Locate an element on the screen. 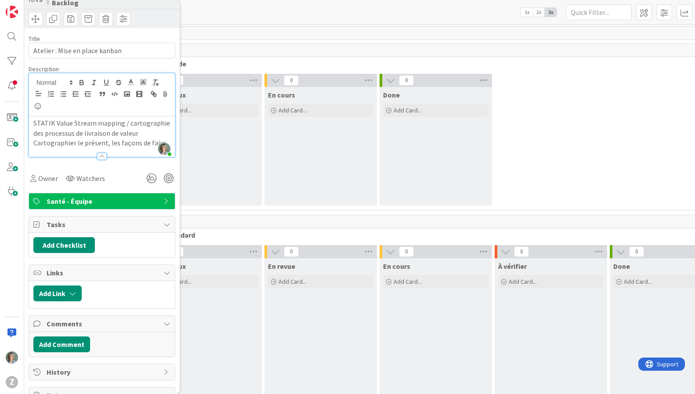  label: Title is located at coordinates (34, 39).